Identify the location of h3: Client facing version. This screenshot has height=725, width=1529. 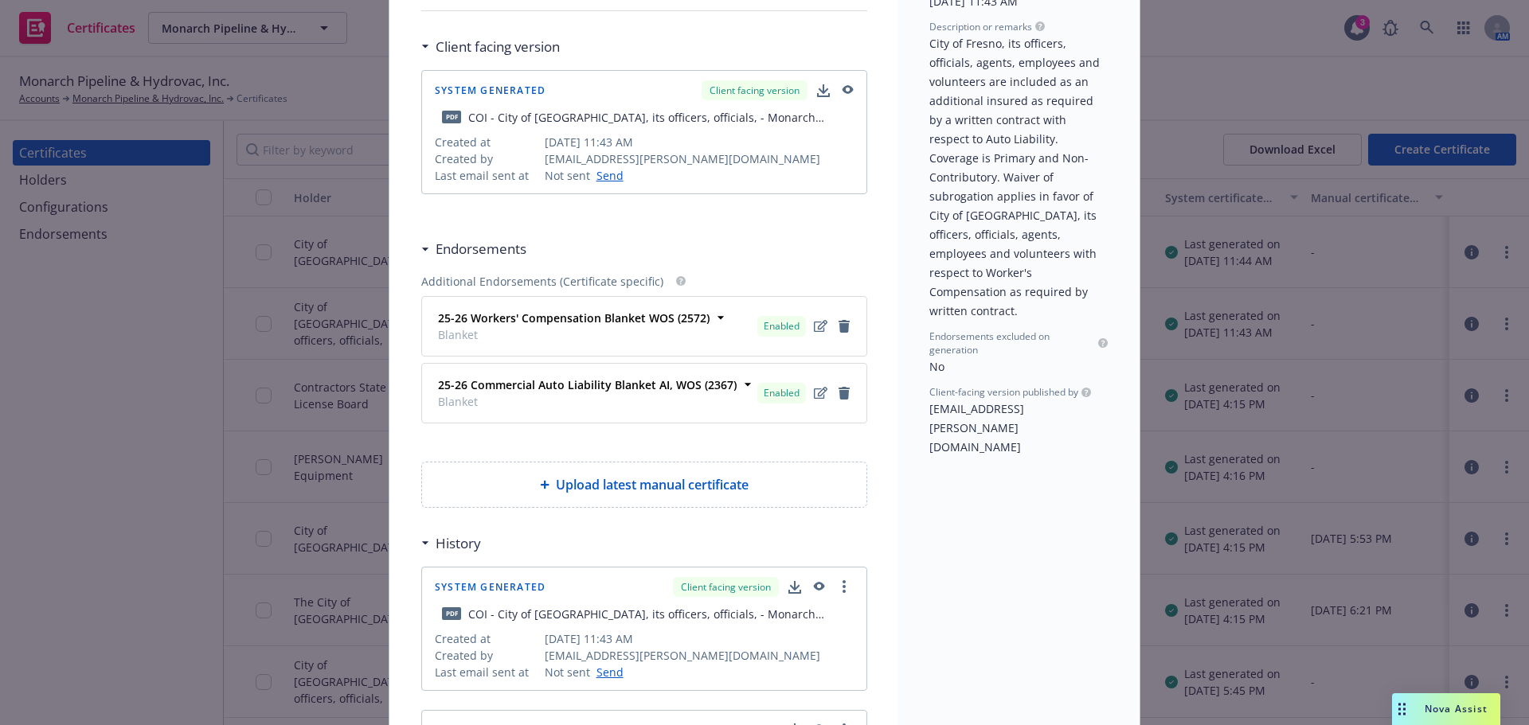
(498, 47).